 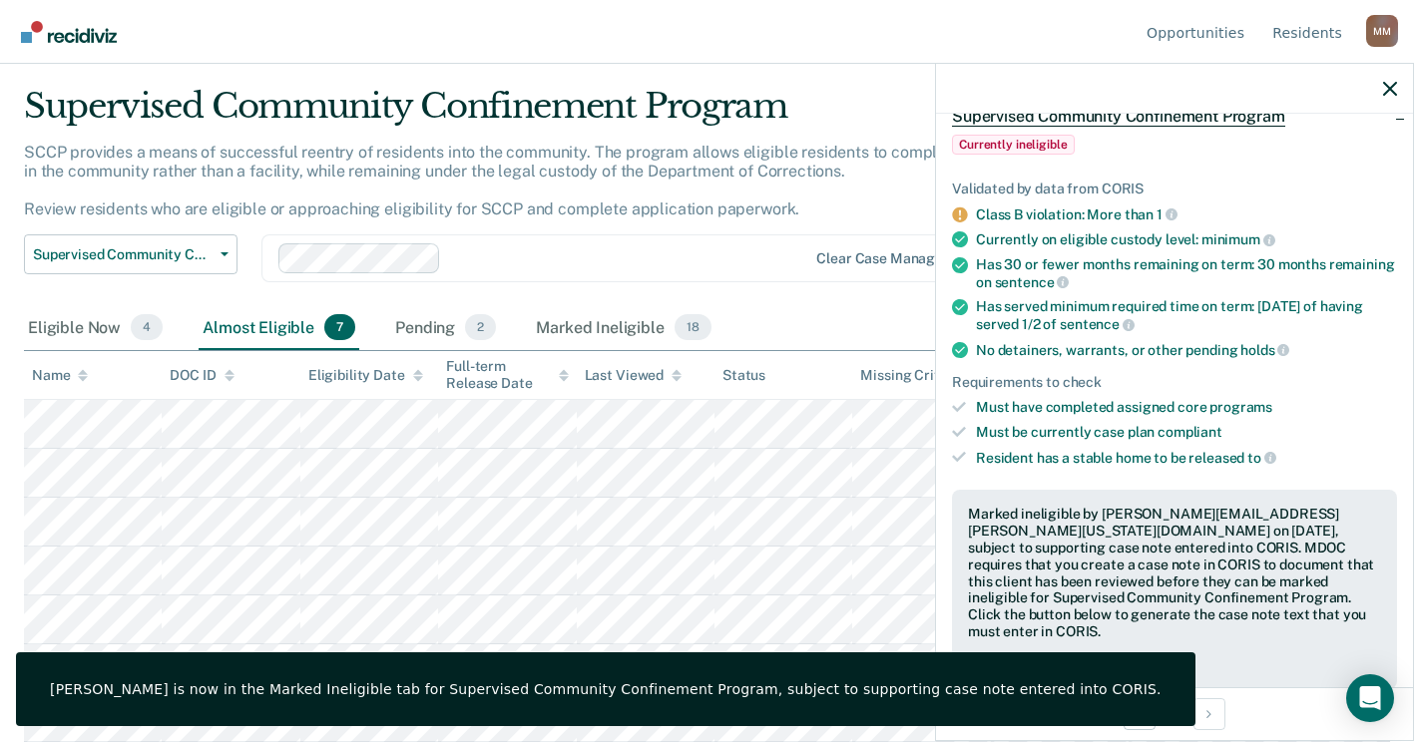 What do you see at coordinates (692, 327) in the screenshot?
I see `span: 18` at bounding box center [692, 327].